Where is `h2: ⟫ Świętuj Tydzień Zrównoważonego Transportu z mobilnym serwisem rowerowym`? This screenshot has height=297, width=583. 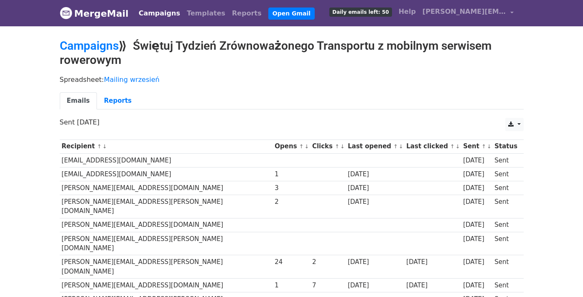
h2: ⟫ Świętuj Tydzień Zrównoważonego Transportu z mobilnym serwisem rowerowym is located at coordinates (292, 53).